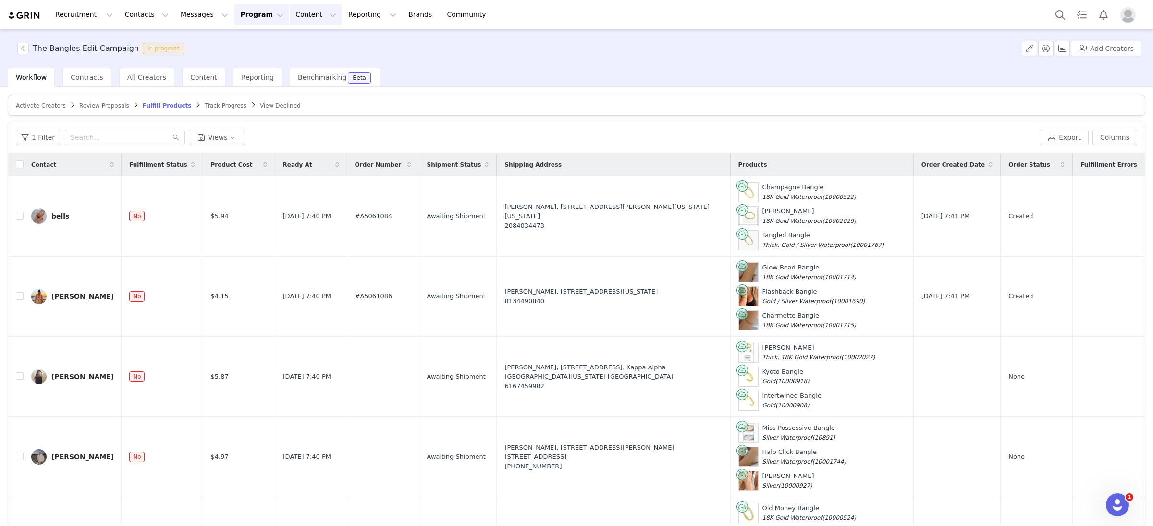 The height and width of the screenshot is (526, 1153). Describe the element at coordinates (280, 106) in the screenshot. I see `span: View Declined` at that location.